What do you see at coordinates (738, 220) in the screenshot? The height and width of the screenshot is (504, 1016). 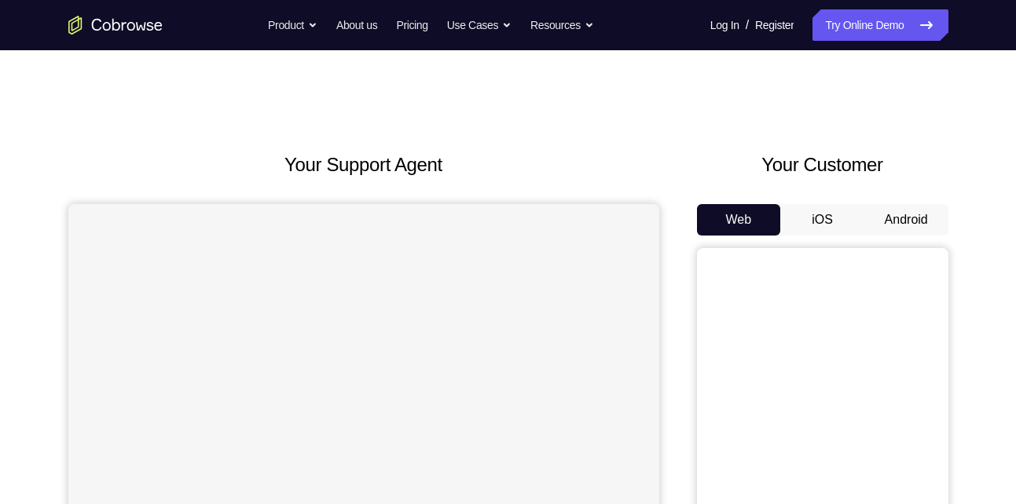 I see `button: Web` at bounding box center [738, 220].